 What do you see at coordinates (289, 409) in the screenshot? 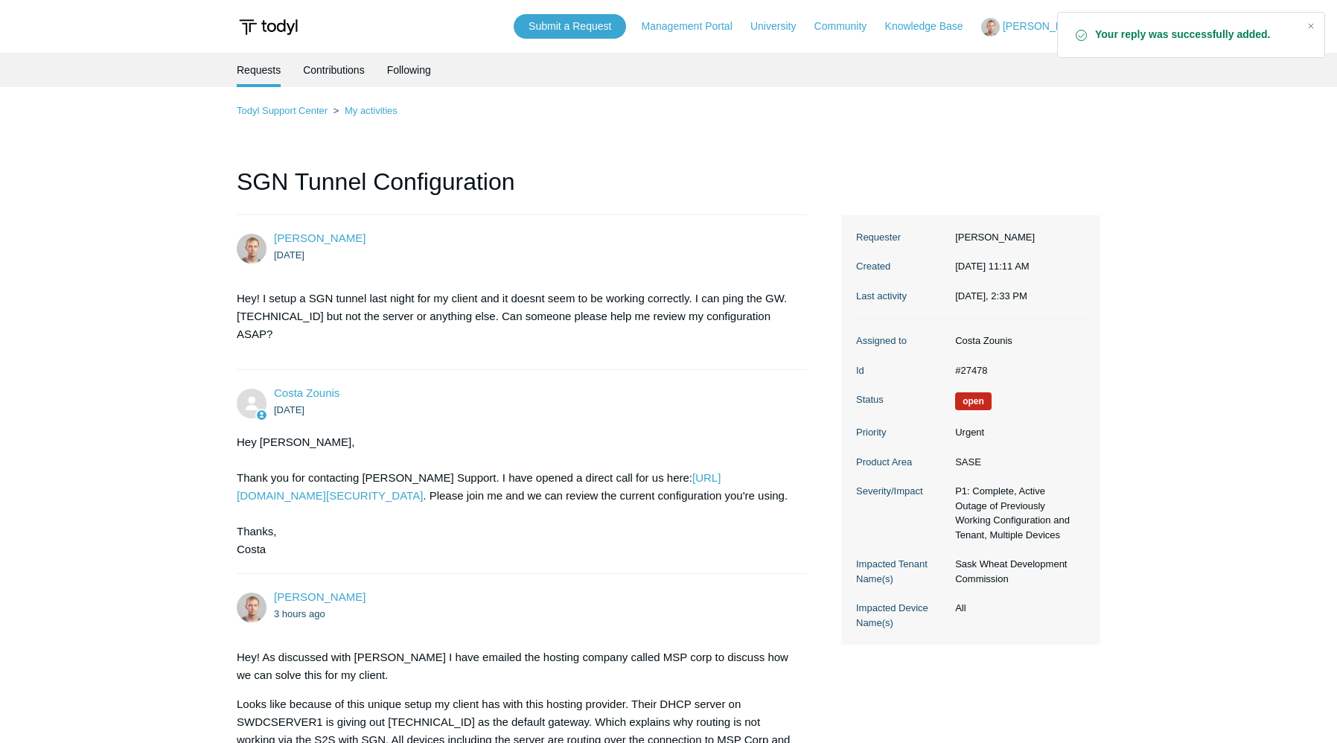
I see `time: 08/15/2025, 11:21` at bounding box center [289, 409].